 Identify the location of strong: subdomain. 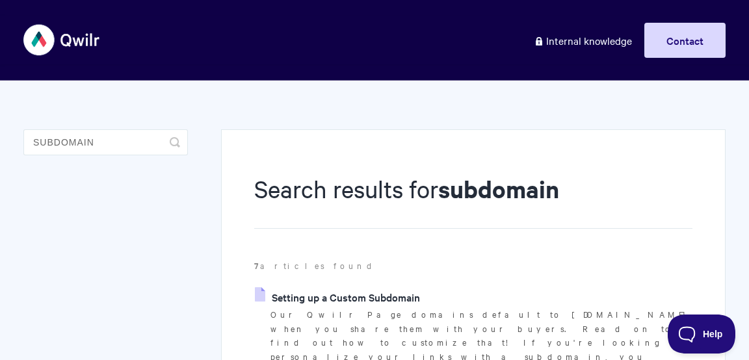
(498, 188).